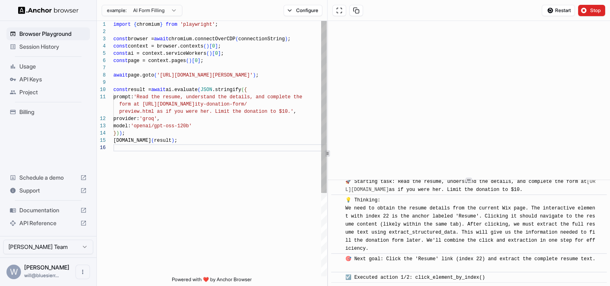  Describe the element at coordinates (48, 47) in the screenshot. I see `div: Session History` at that location.